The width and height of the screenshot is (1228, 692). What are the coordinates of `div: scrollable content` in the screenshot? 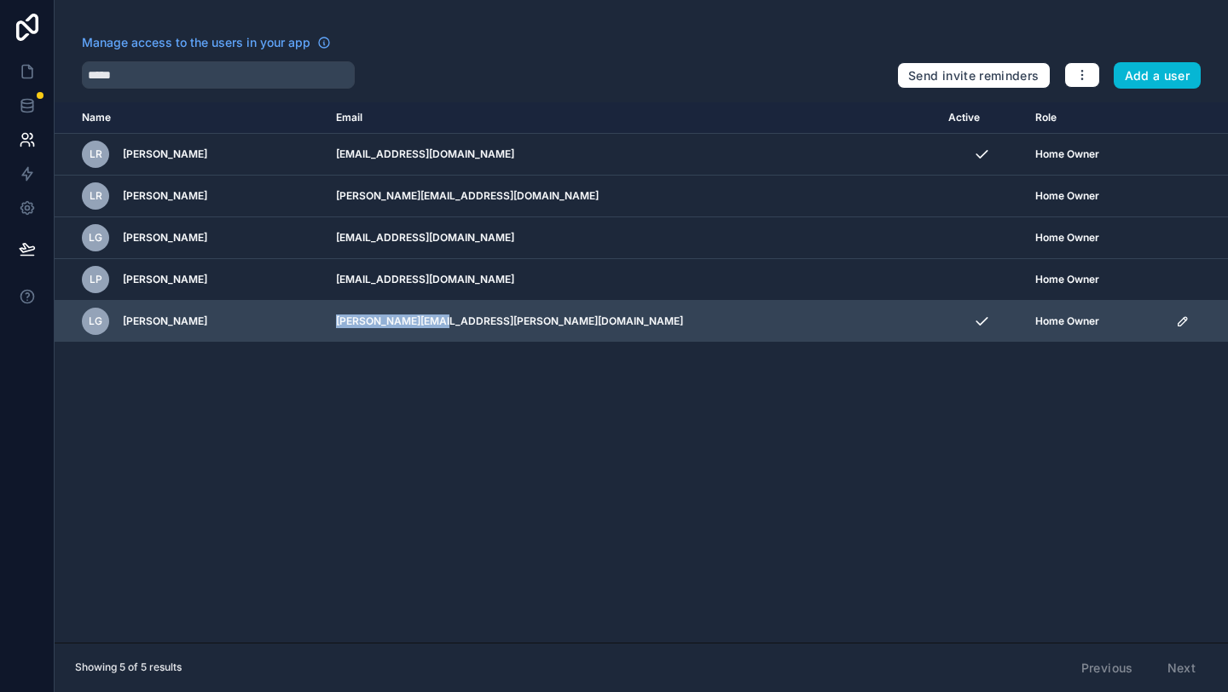 It's located at (641, 373).